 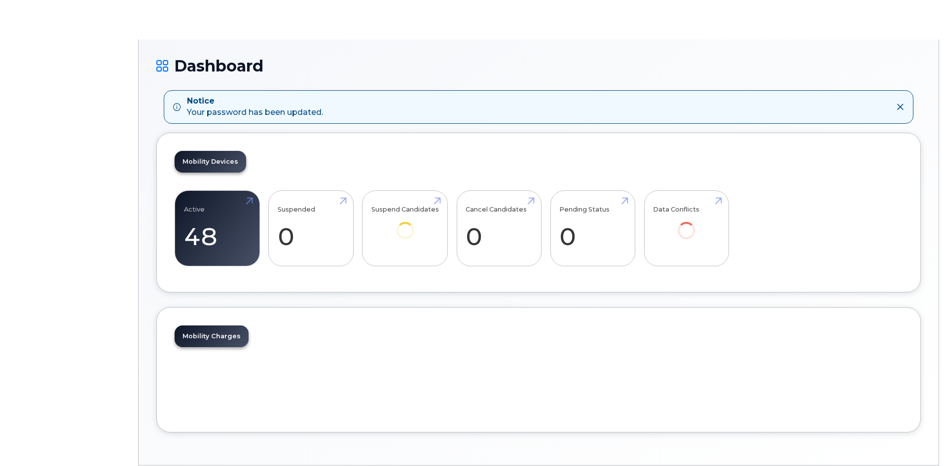 I want to click on a: Data Conflicts, so click(x=686, y=224).